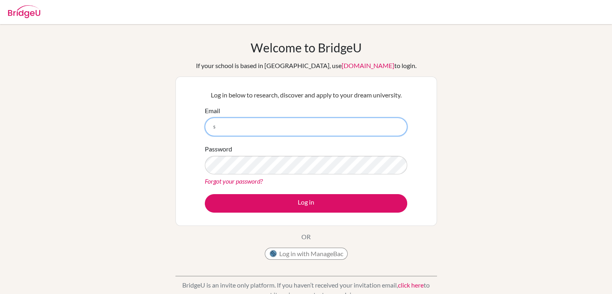  Describe the element at coordinates (306, 237) in the screenshot. I see `p: OR` at that location.